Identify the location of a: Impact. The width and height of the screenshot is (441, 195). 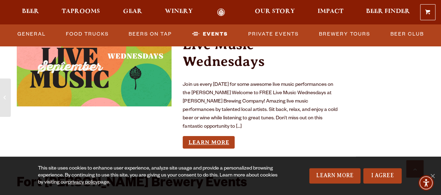
(331, 12).